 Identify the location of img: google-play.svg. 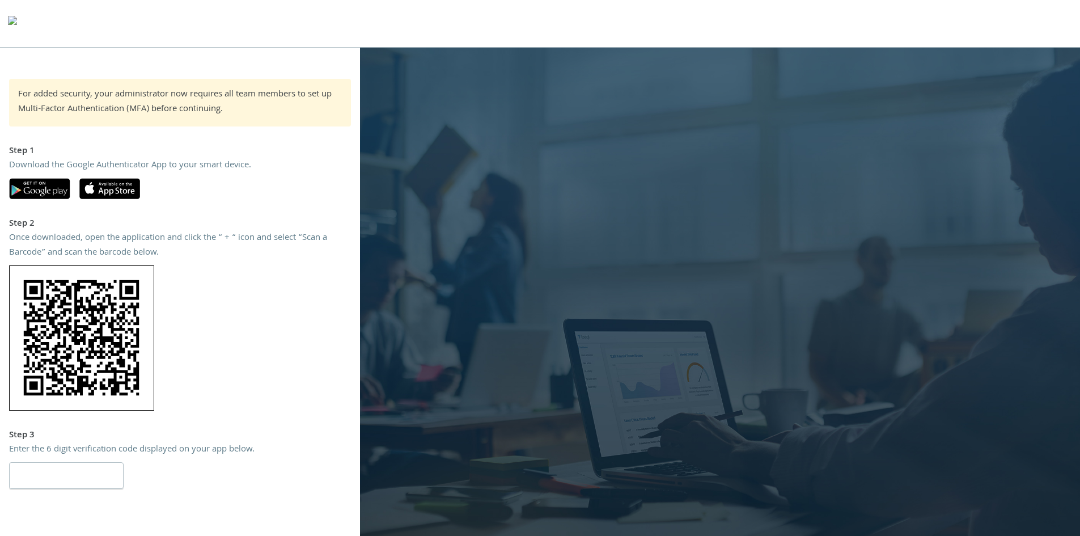
(40, 188).